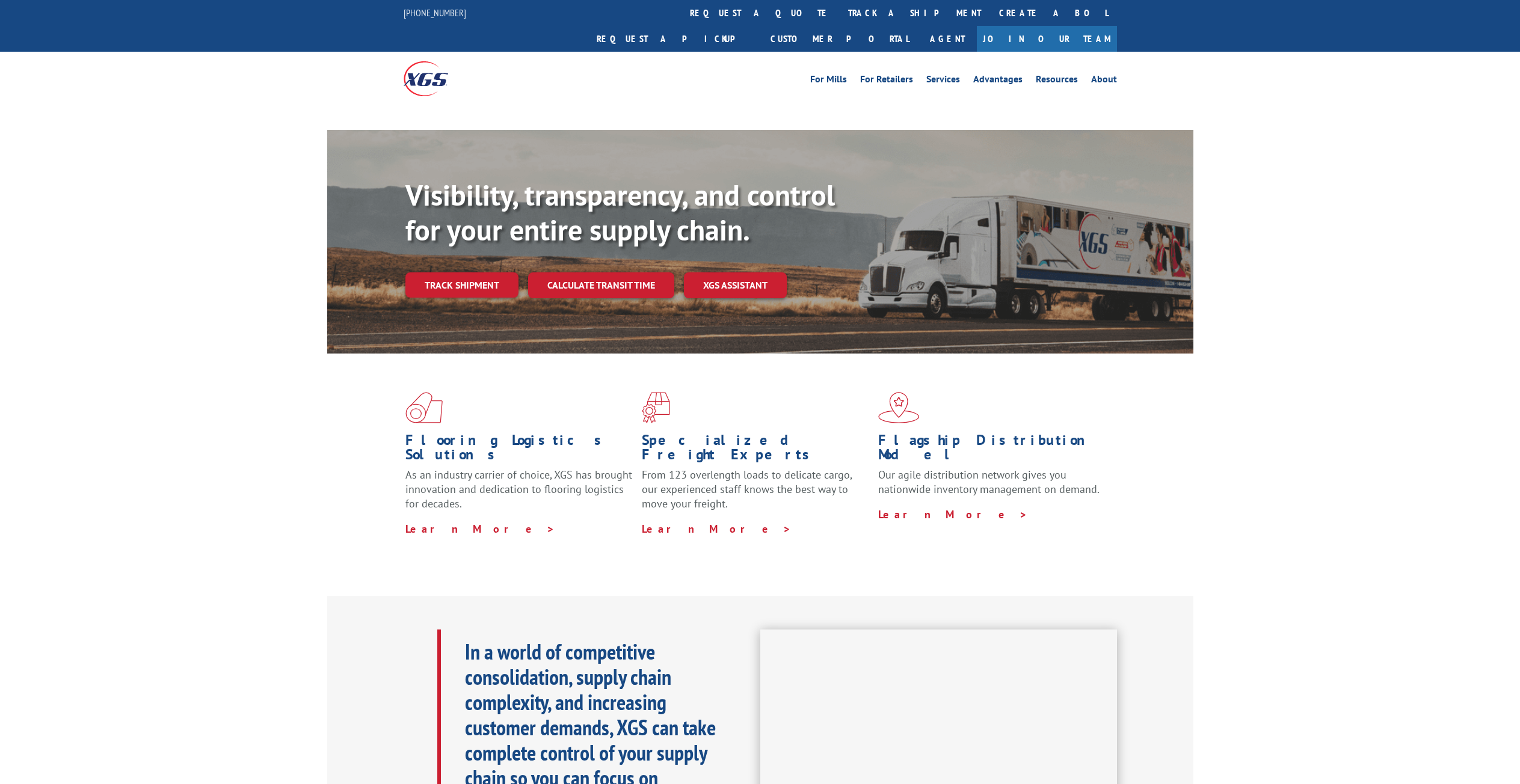  What do you see at coordinates (519, 451) in the screenshot?
I see `h1: Flooring Logistics Solutions` at bounding box center [519, 451].